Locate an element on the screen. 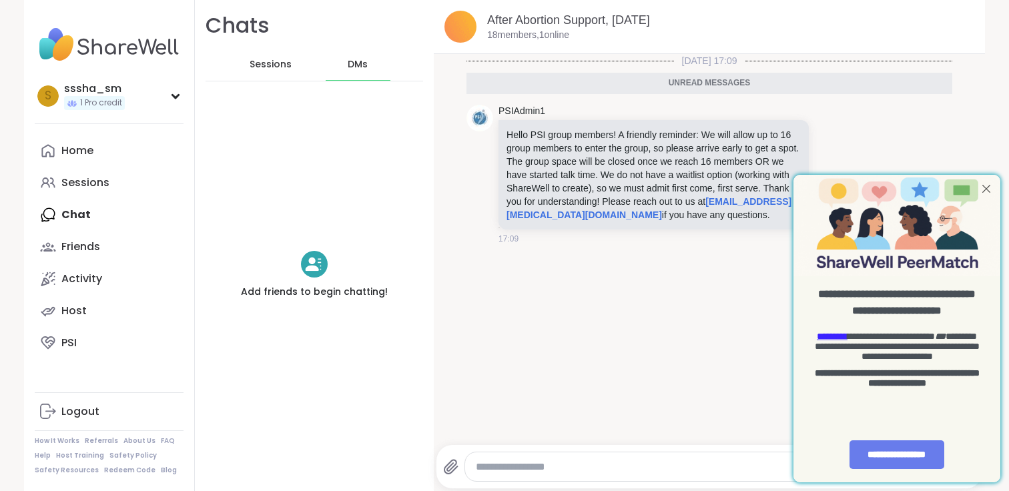  div: Friends is located at coordinates (81, 247).